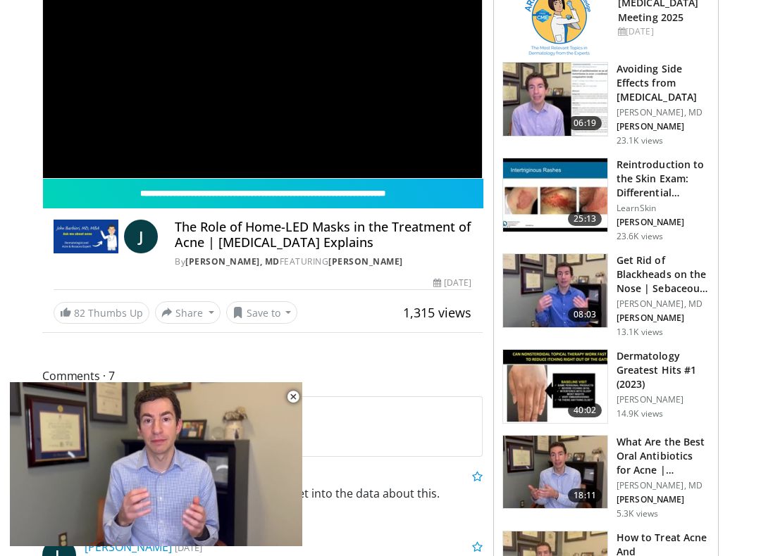  I want to click on h3: Get Rid of Blackheads on the Nose | Sebaceous Filaments | Dermatolog…, so click(663, 275).